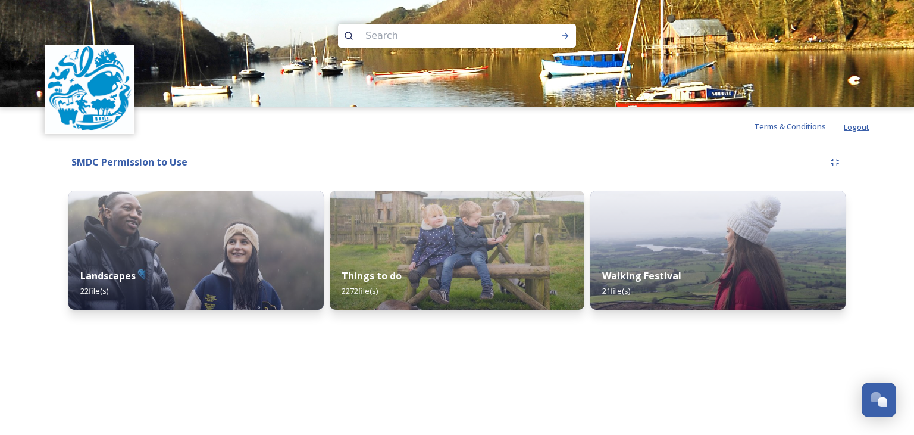 This screenshot has height=435, width=914. What do you see at coordinates (790, 126) in the screenshot?
I see `span: Terms & Conditions` at bounding box center [790, 126].